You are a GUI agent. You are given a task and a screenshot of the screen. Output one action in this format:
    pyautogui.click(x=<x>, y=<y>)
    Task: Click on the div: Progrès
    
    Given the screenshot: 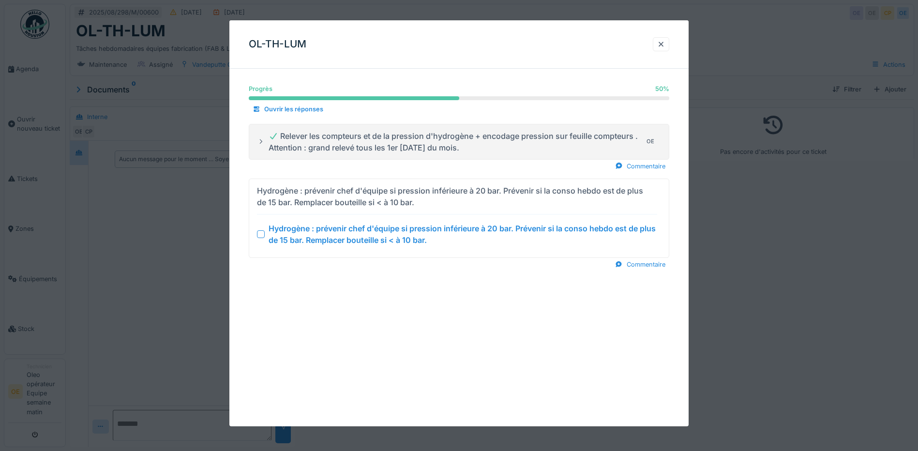 What is the action you would take?
    pyautogui.click(x=260, y=89)
    